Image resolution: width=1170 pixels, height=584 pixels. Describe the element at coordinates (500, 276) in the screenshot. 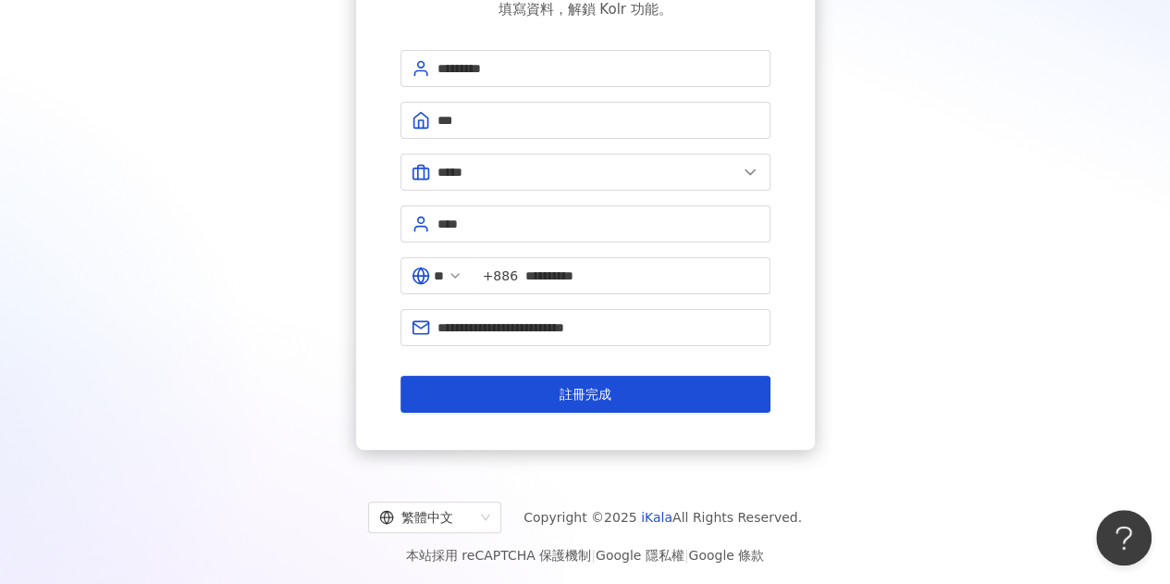

I see `span: +886` at that location.